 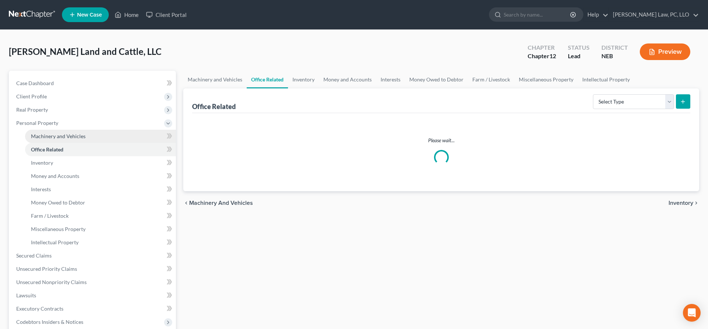 I want to click on span: Unsecured Nonpriority Claims, so click(x=51, y=282).